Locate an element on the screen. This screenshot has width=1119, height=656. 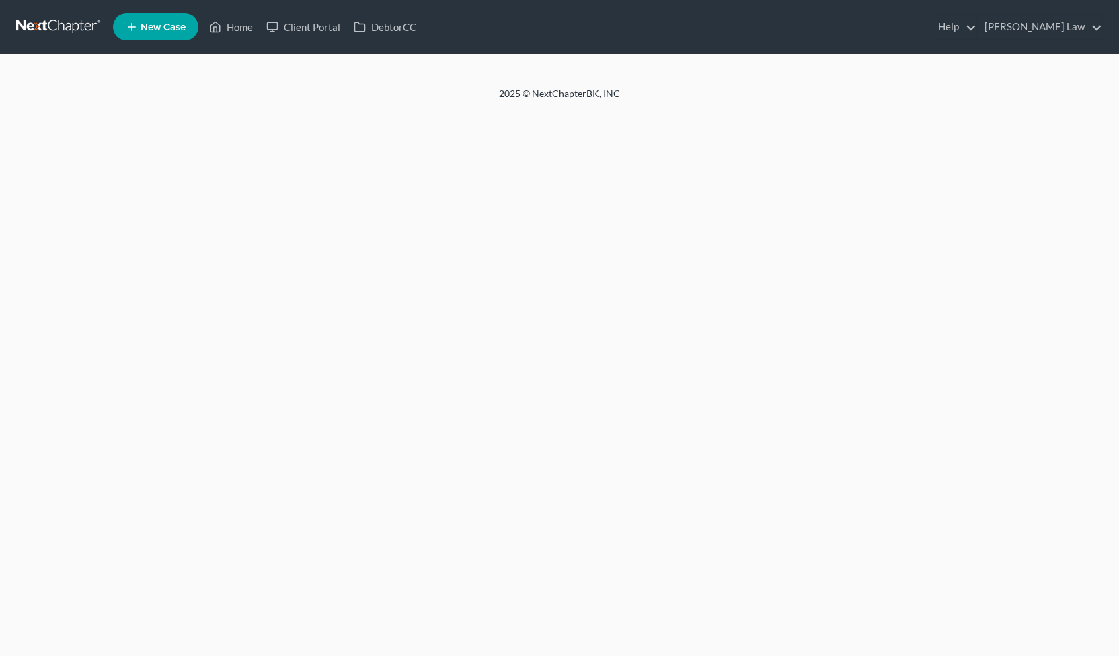
a: Help is located at coordinates (953, 27).